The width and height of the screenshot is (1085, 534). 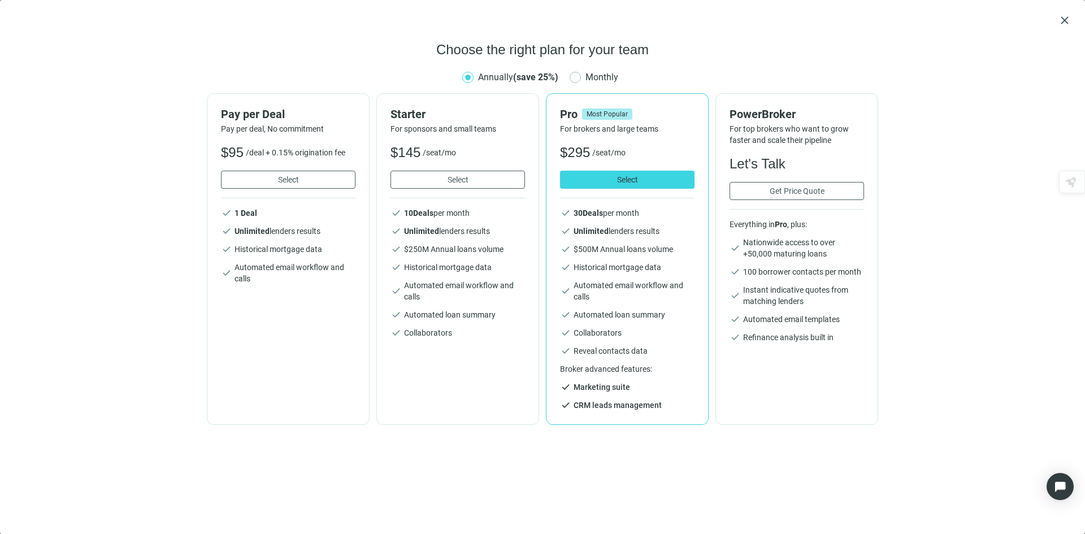 I want to click on span: Instant indicative quotes from matching lenders, so click(x=804, y=296).